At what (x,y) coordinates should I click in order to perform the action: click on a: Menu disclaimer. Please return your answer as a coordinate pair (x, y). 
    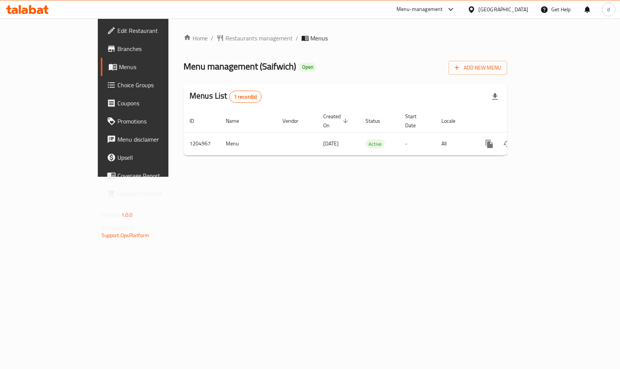
    Looking at the image, I should click on (151, 139).